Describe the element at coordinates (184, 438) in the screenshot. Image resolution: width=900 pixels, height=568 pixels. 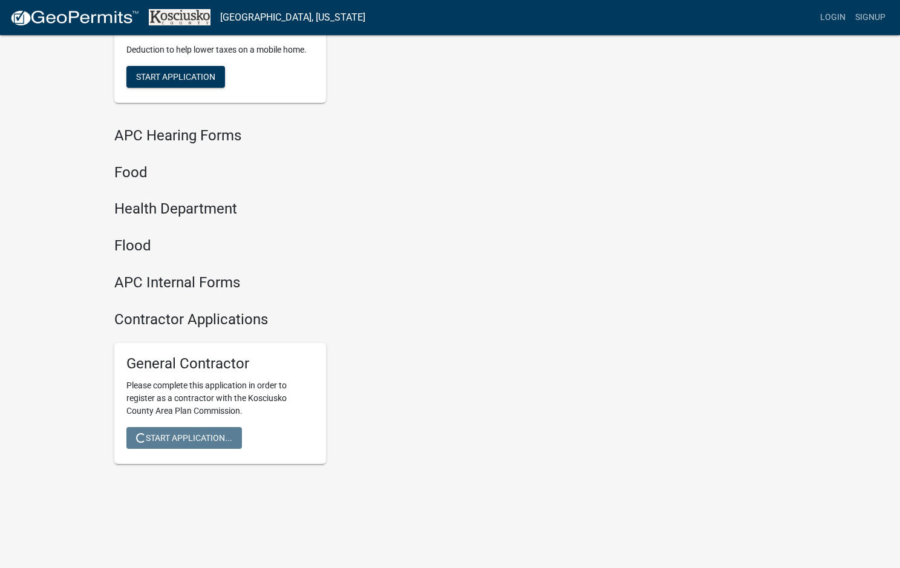
I see `button: Start Application...` at that location.